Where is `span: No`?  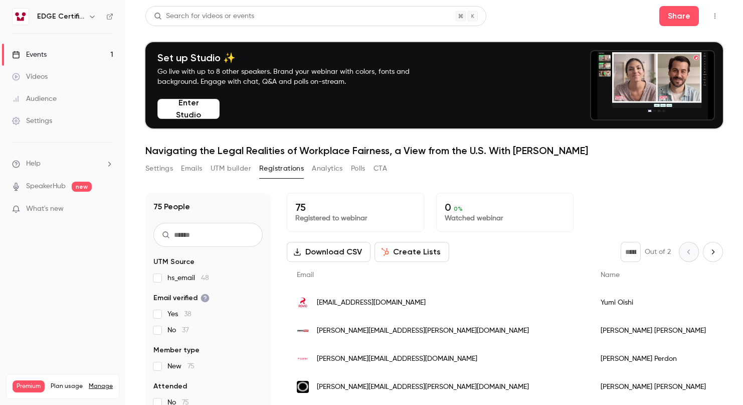 span: No is located at coordinates (178, 330).